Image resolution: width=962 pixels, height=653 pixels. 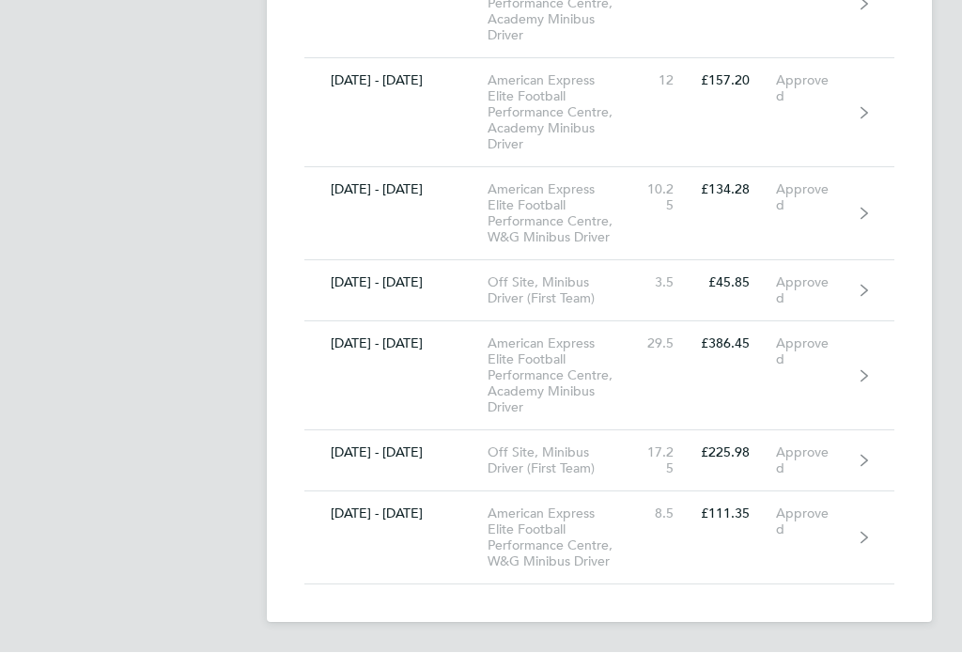 What do you see at coordinates (738, 453) in the screenshot?
I see `div: £225.98` at bounding box center [738, 453].